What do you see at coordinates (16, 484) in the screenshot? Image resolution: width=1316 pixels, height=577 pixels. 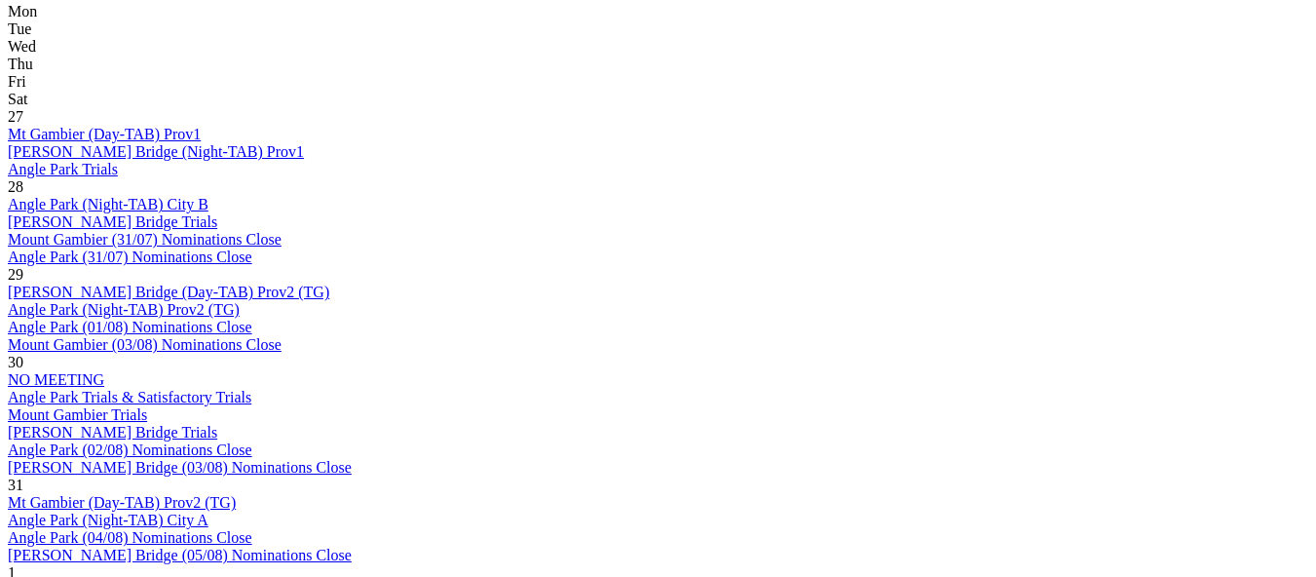 I see `span: 31` at bounding box center [16, 484].